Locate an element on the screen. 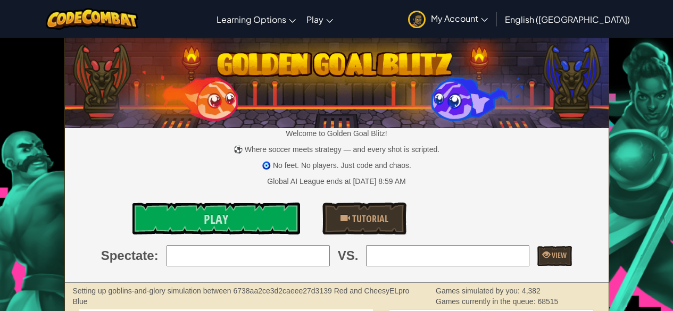 This screenshot has height=311, width=673. strong: Setting up goblins-and-glory simulation between 6738aa2ce3d2caeee27d3139 Red and CheesyELpro Blue is located at coordinates (241, 296).